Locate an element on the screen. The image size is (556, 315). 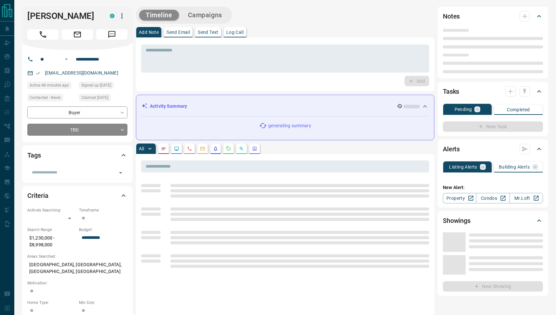
p: Building Alerts is located at coordinates (514, 167).